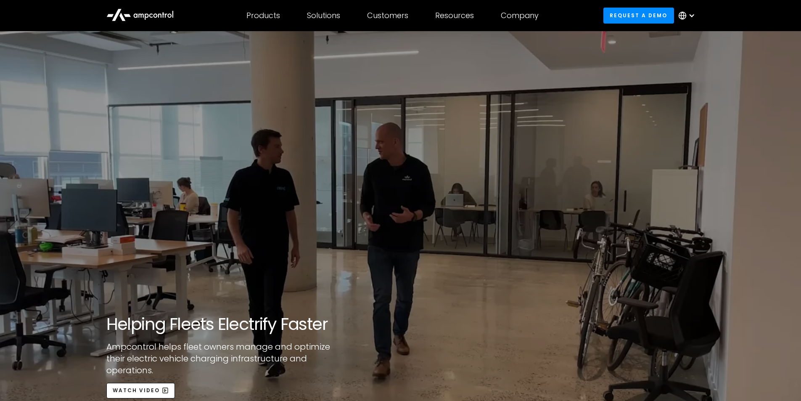 The height and width of the screenshot is (401, 801). Describe the element at coordinates (454, 16) in the screenshot. I see `div: Resources` at that location.